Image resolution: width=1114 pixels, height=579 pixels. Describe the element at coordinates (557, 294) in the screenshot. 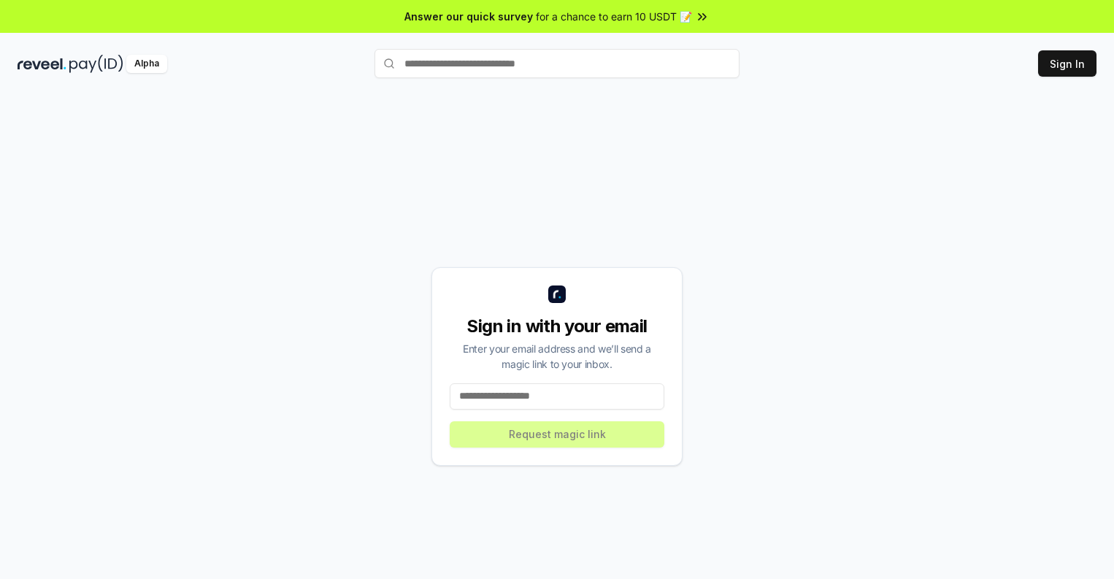

I see `img: logo_small` at that location.